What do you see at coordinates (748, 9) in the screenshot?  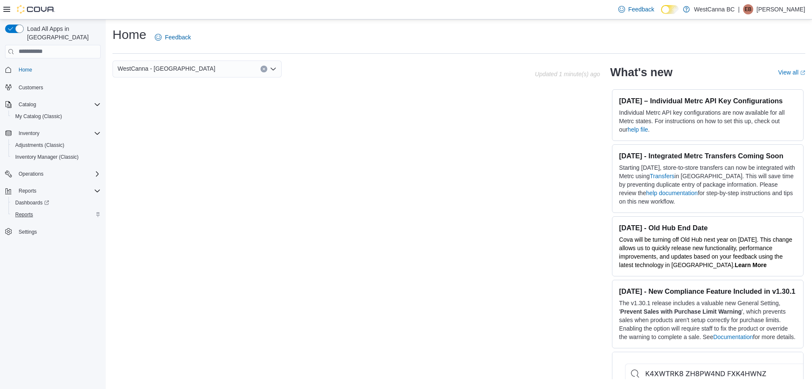 I see `span: EB` at bounding box center [748, 9].